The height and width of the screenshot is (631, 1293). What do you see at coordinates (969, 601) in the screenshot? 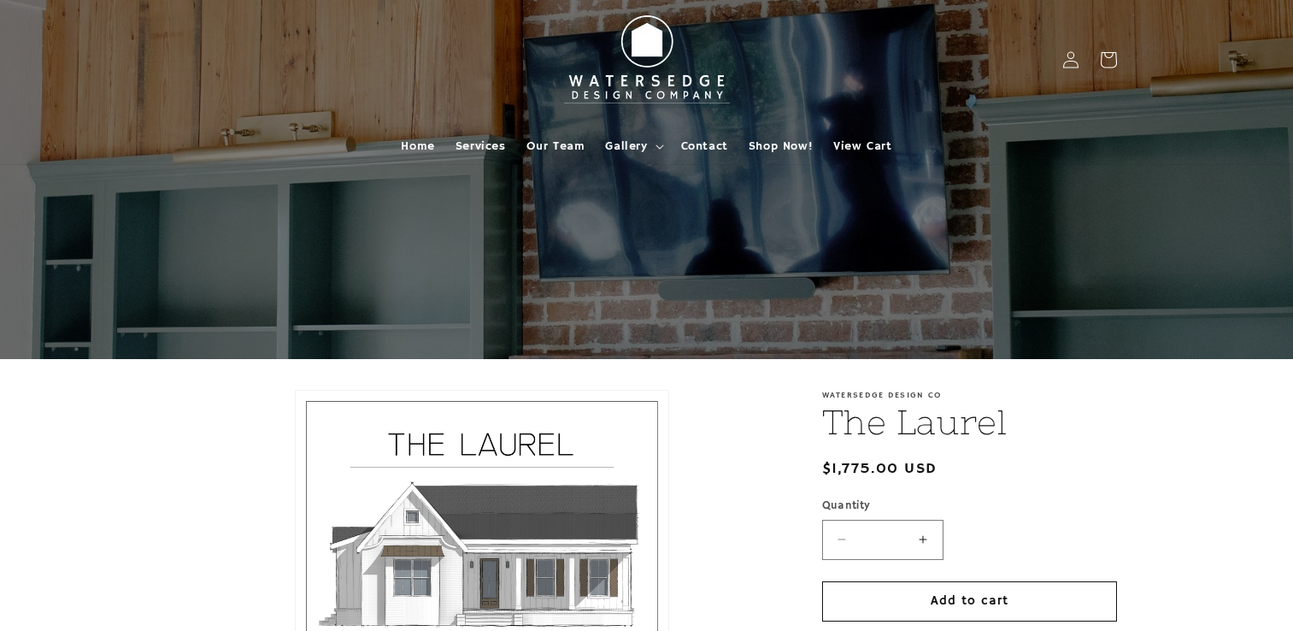
I see `button: Add to cart` at bounding box center [969, 601].